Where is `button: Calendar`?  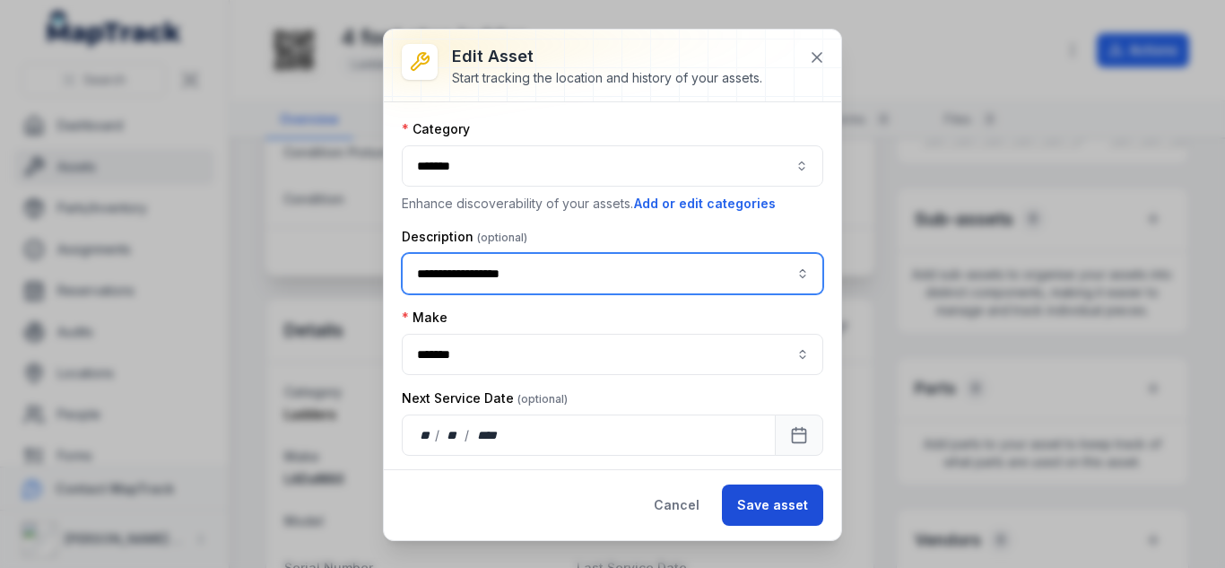 button: Calendar is located at coordinates (799, 435).